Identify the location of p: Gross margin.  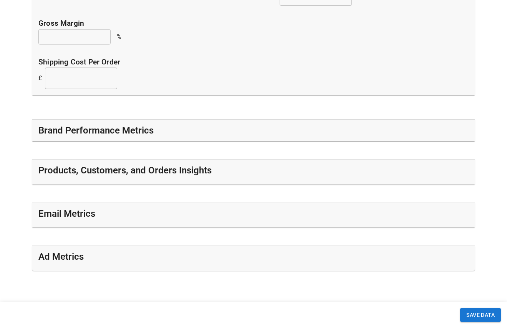
(253, 23).